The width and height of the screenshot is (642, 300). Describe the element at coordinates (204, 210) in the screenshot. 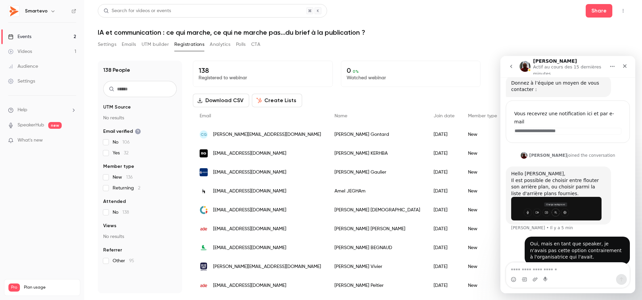

I see `img: grandir.com` at that location.